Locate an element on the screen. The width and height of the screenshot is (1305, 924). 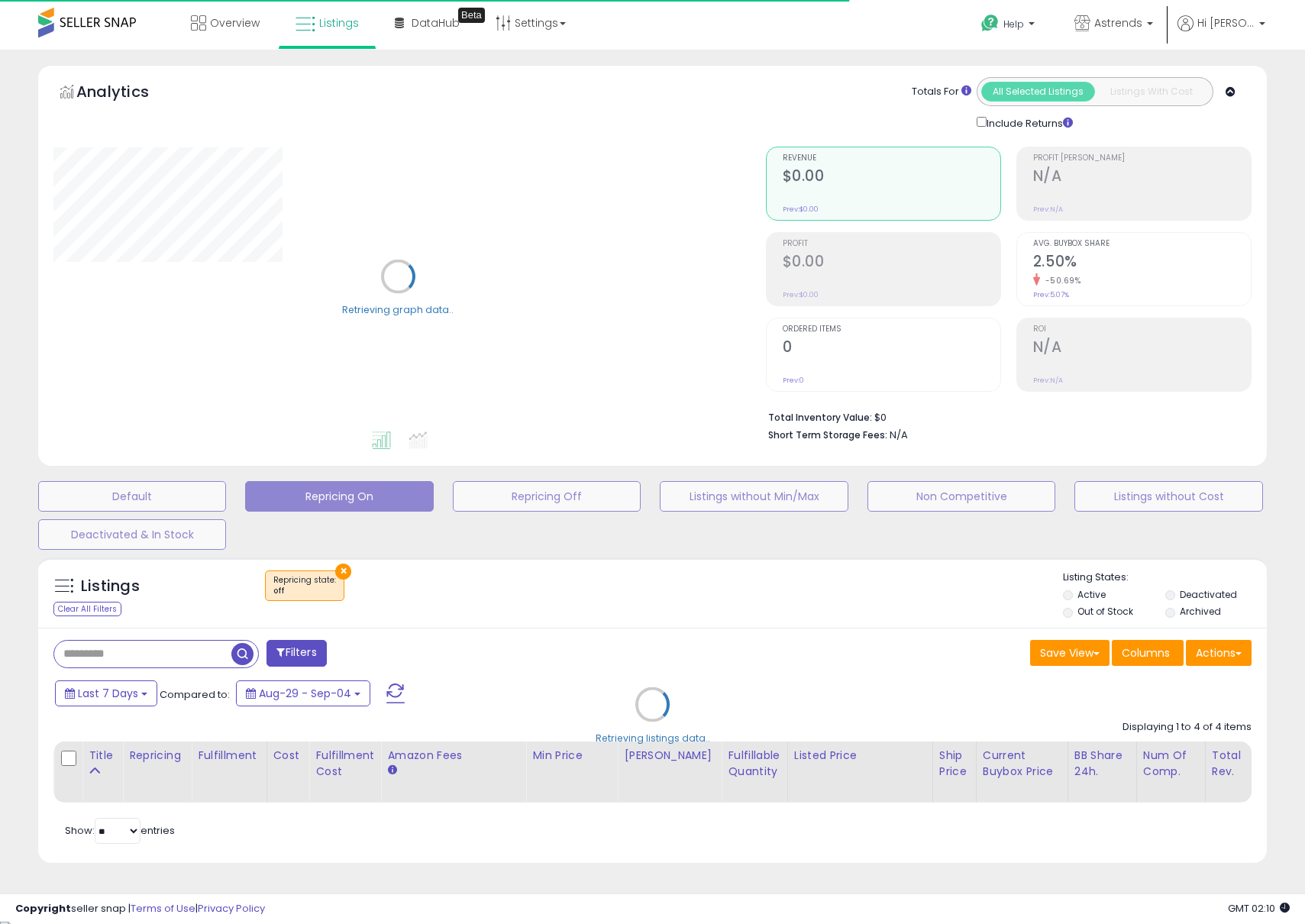
a: Privacy Policy is located at coordinates (231, 907).